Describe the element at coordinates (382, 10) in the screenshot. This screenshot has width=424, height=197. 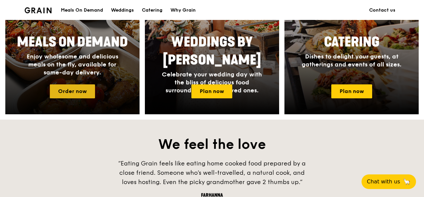
I see `a: Contact us` at that location.